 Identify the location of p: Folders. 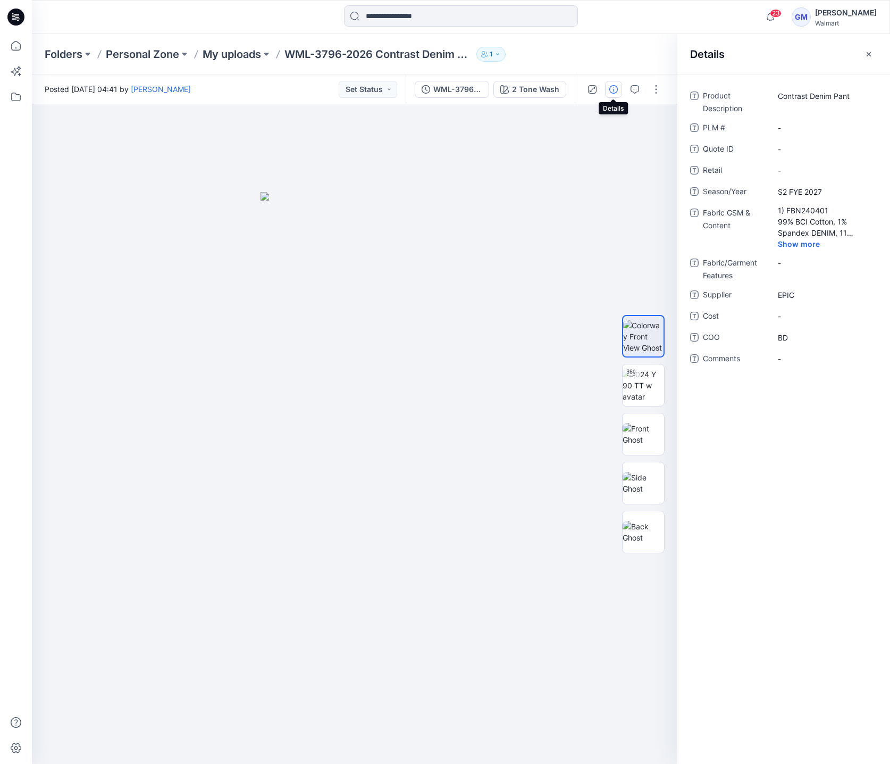
(63, 54).